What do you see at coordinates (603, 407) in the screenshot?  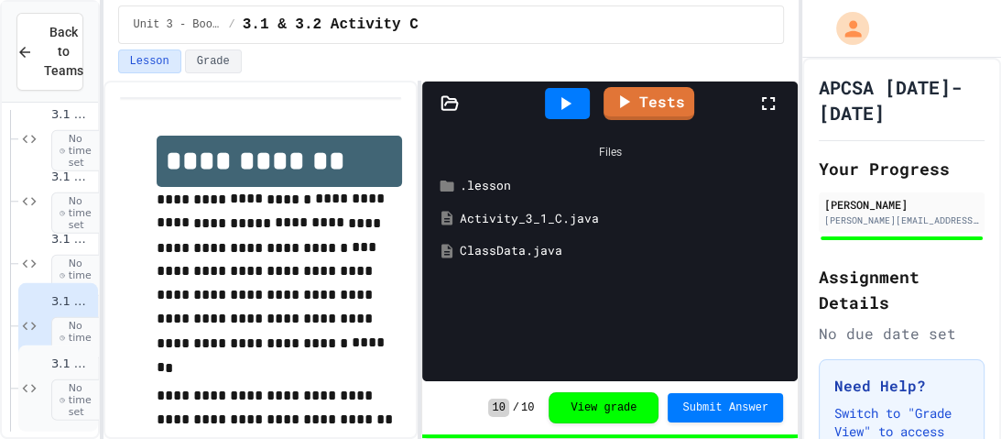 I see `button: View grade` at bounding box center [603, 407].